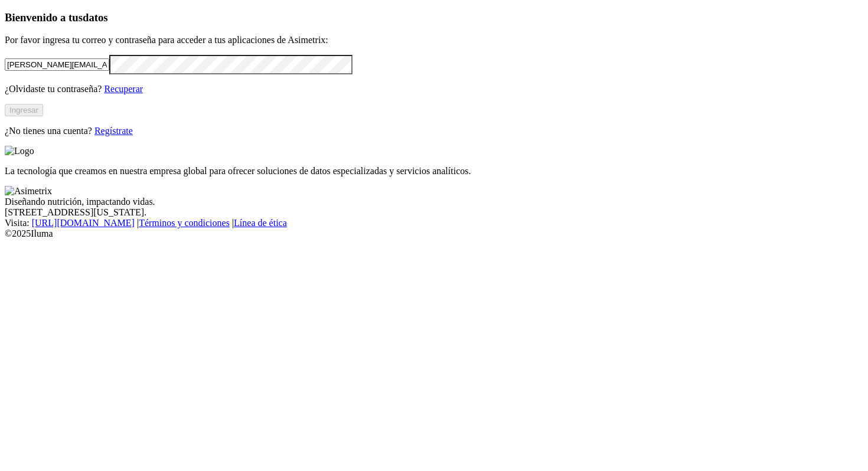 This screenshot has width=868, height=471. What do you see at coordinates (28, 191) in the screenshot?
I see `img: Asimetrix` at bounding box center [28, 191].